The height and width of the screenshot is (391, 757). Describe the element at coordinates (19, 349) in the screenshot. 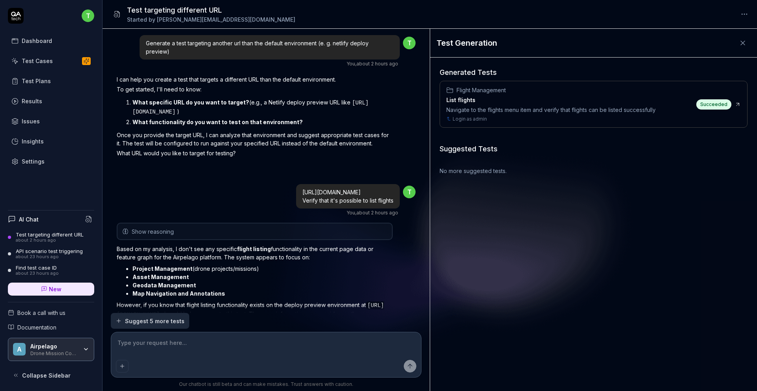

I see `span: A` at that location.